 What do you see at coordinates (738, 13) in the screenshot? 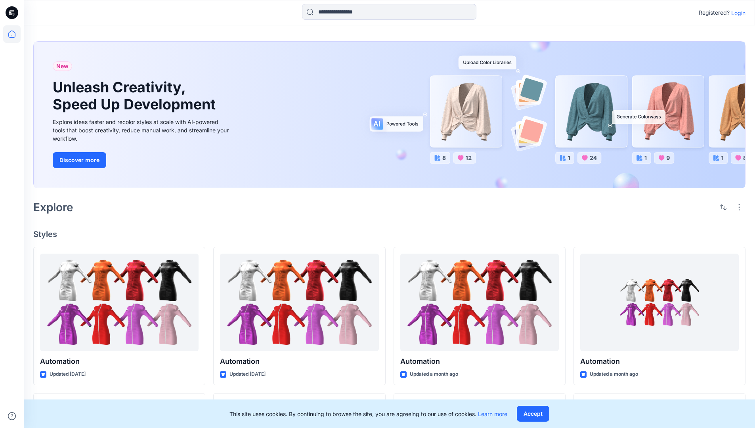
I see `p: Login` at bounding box center [738, 13].